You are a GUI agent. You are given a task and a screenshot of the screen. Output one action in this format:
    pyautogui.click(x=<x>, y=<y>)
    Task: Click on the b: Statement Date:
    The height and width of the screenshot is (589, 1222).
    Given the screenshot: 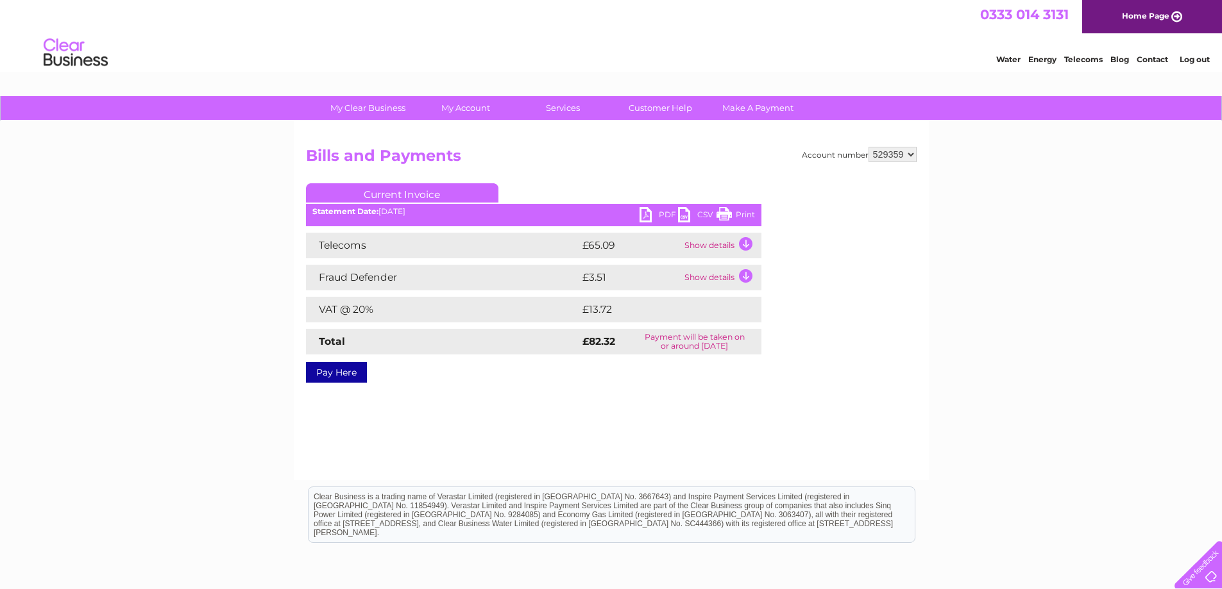 What is the action you would take?
    pyautogui.click(x=345, y=211)
    